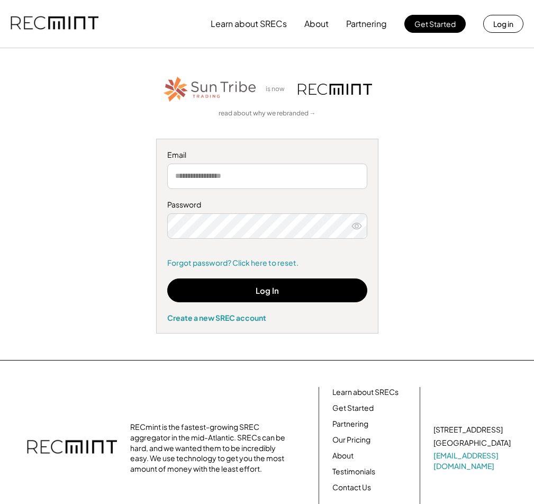 The width and height of the screenshot is (534, 504). What do you see at coordinates (352, 440) in the screenshot?
I see `a: Our Pricing` at bounding box center [352, 440].